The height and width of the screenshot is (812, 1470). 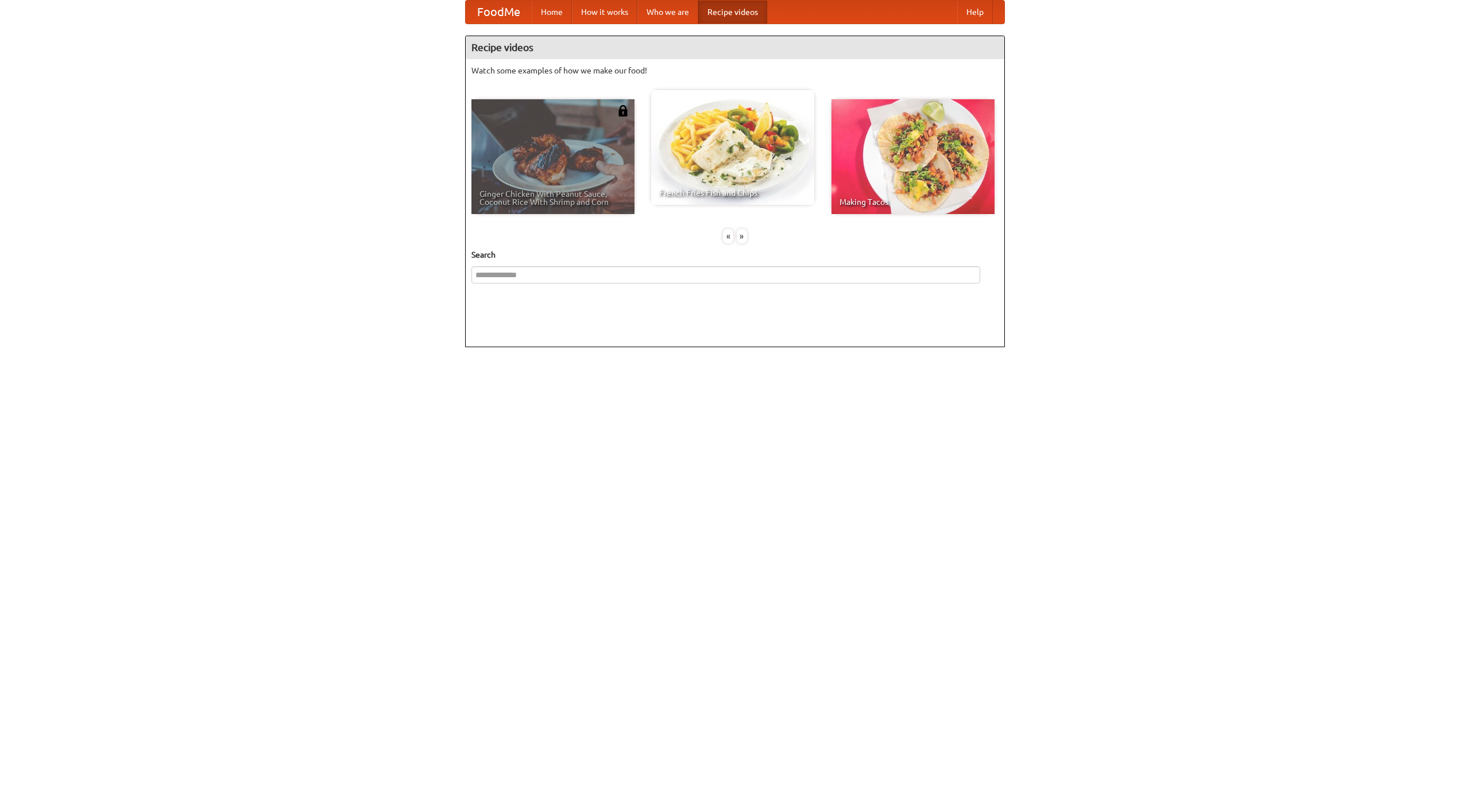 What do you see at coordinates (975, 12) in the screenshot?
I see `a: Help` at bounding box center [975, 12].